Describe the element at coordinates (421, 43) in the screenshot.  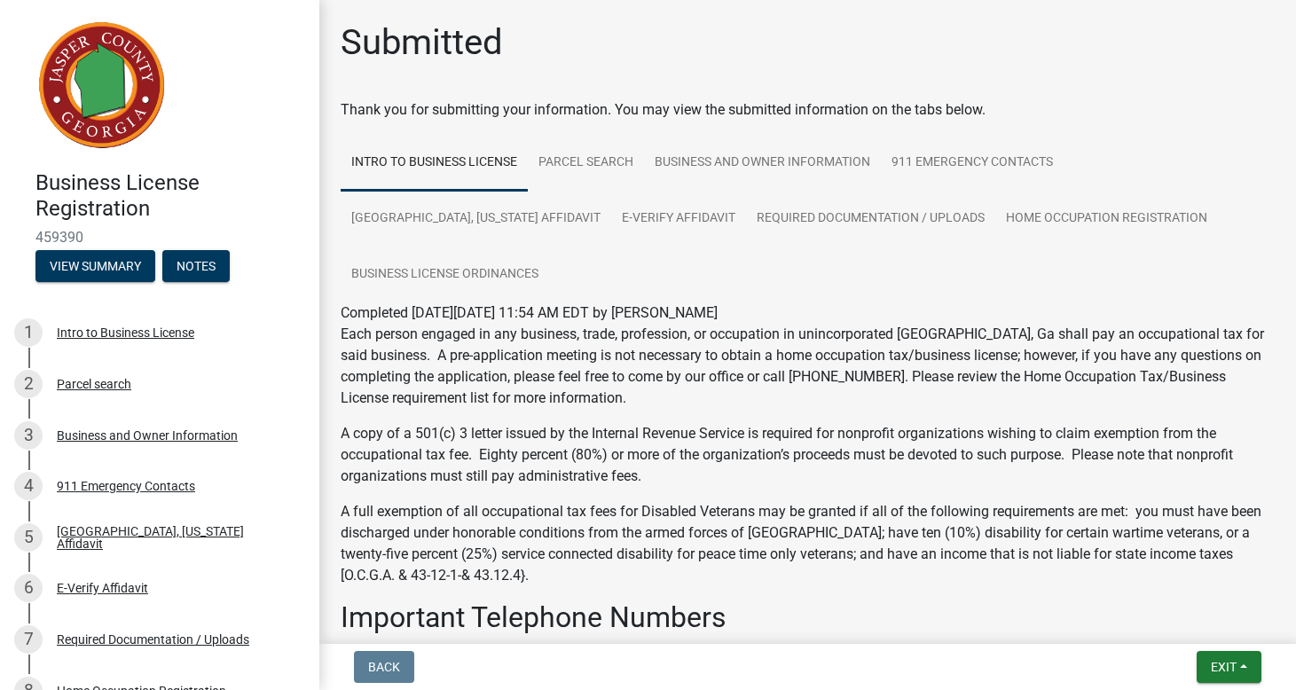
I see `h1: Submitted` at that location.